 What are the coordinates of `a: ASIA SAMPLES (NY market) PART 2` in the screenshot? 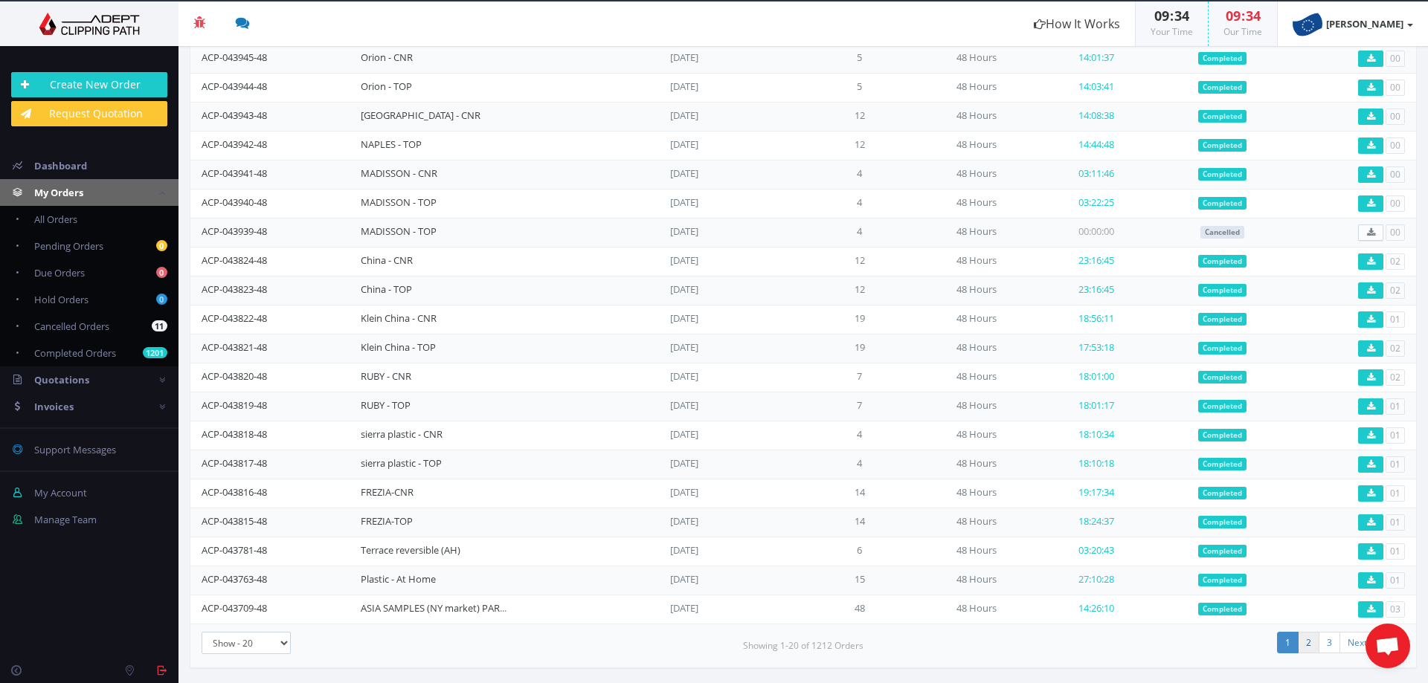 It's located at (437, 608).